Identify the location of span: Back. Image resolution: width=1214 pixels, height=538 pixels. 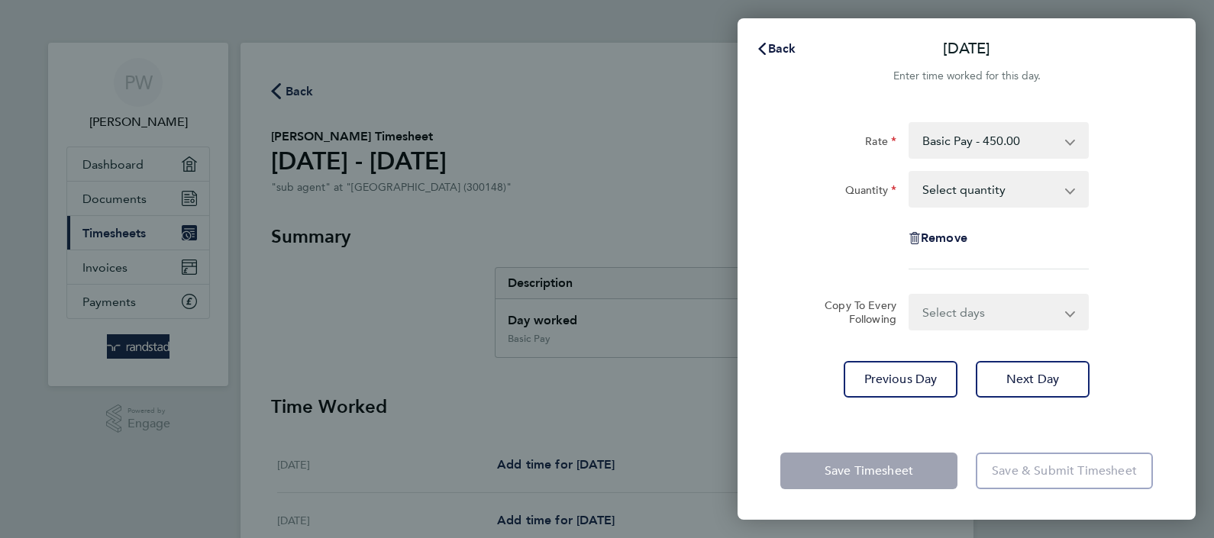
(782, 48).